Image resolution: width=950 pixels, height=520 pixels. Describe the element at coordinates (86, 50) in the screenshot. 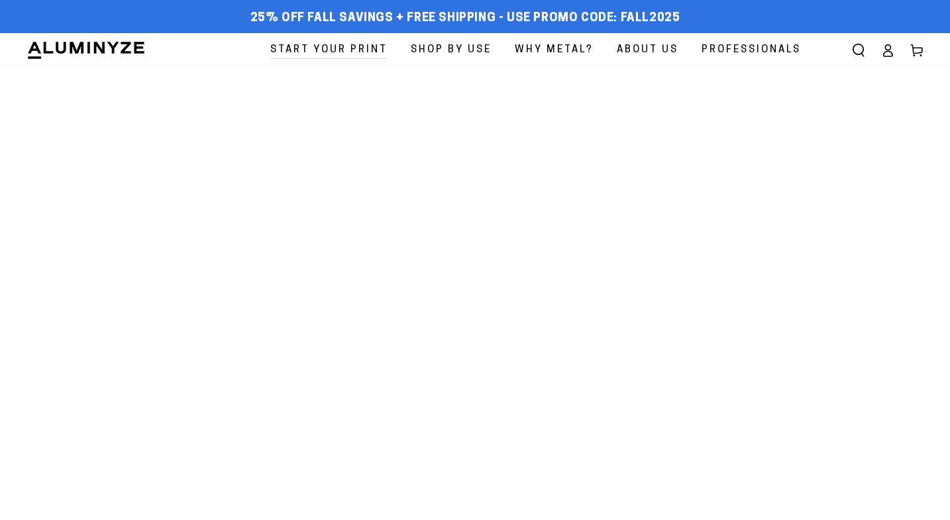

I see `img: Aluminyze` at that location.